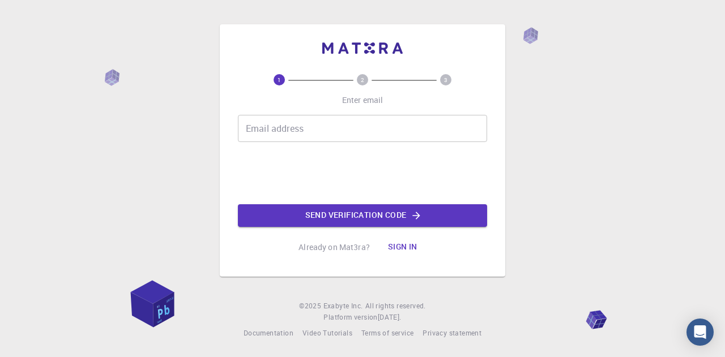 The image size is (725, 357). What do you see at coordinates (350, 318) in the screenshot?
I see `span: Platform version` at bounding box center [350, 318].